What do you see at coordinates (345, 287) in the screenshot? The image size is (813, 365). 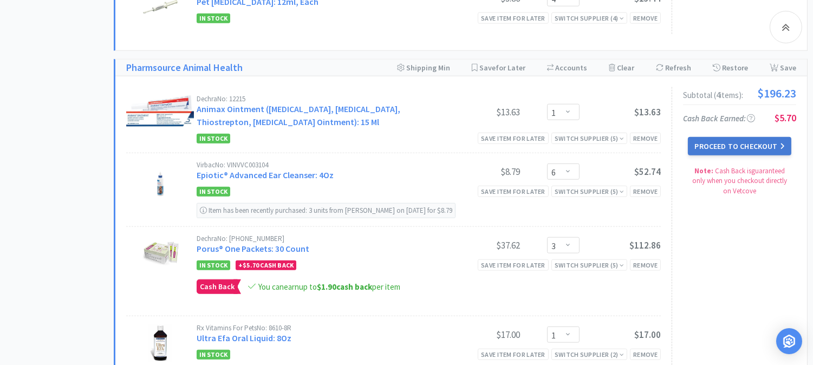 I see `strong: cash back` at bounding box center [345, 287].